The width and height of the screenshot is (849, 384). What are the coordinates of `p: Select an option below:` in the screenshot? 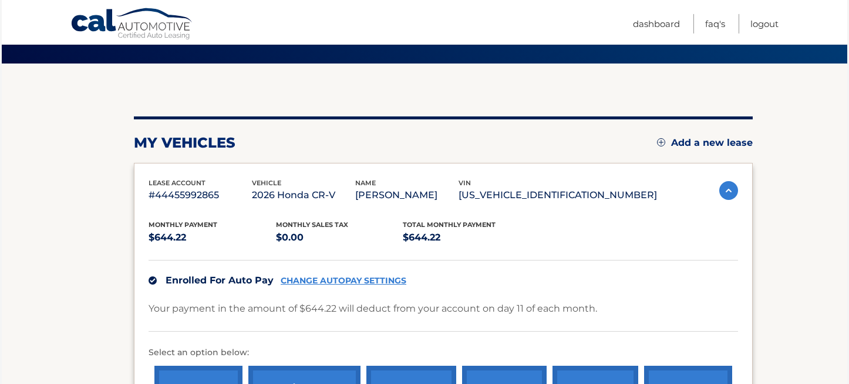 It's located at (443, 352).